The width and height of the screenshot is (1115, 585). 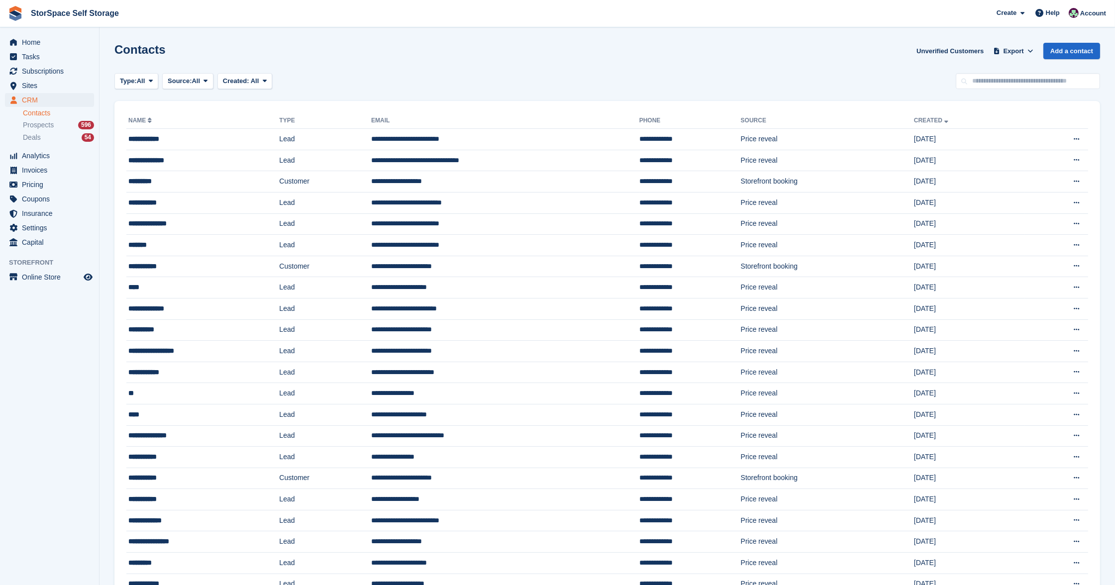 I want to click on div: 54, so click(x=88, y=137).